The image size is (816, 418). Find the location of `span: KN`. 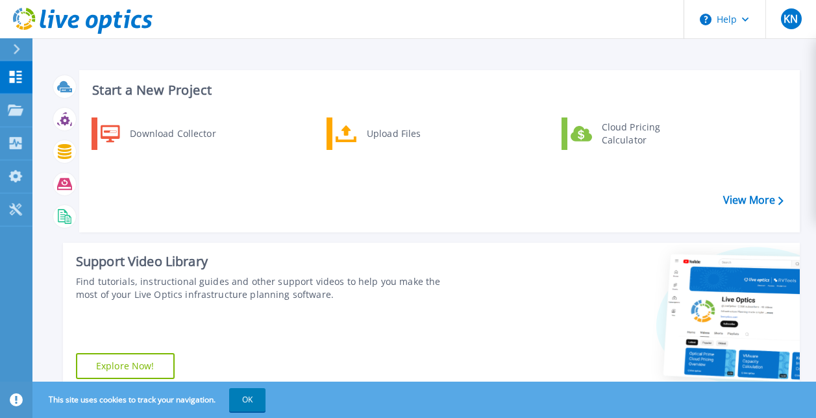

span: KN is located at coordinates (791, 19).